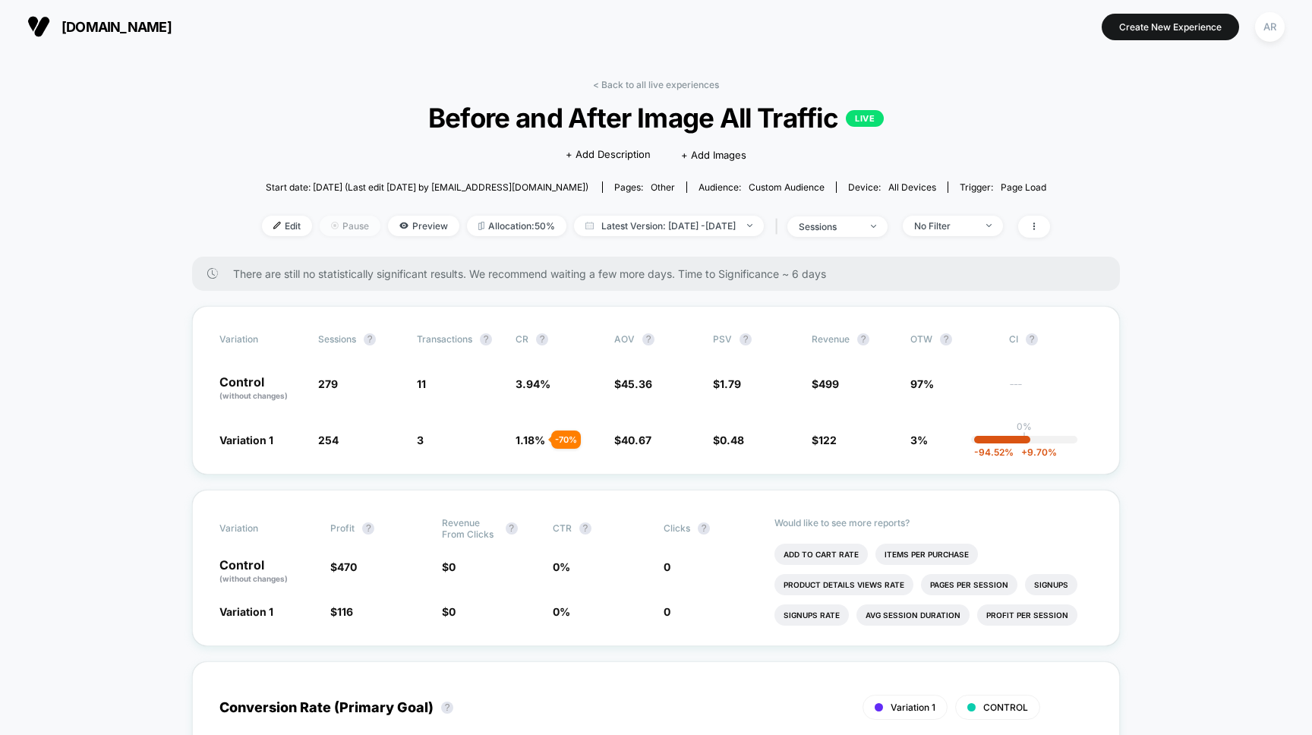 Image resolution: width=1312 pixels, height=735 pixels. Describe the element at coordinates (786, 187) in the screenshot. I see `span: Custom Audience` at that location.